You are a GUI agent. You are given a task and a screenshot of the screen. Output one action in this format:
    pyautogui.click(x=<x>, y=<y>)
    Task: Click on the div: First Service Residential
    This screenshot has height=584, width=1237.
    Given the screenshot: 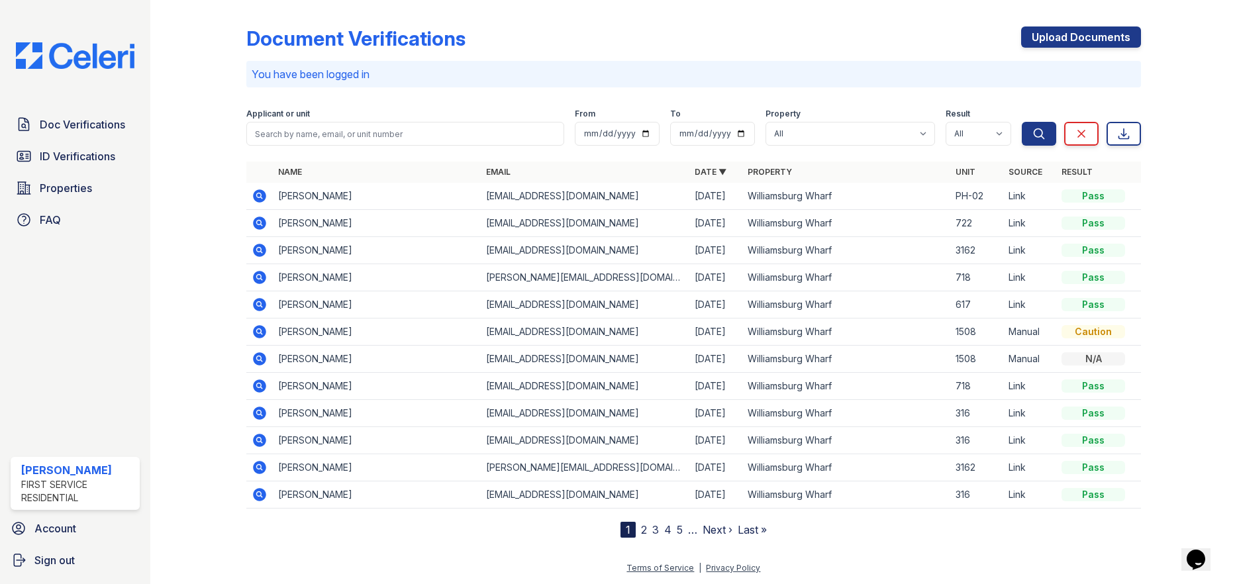 What is the action you would take?
    pyautogui.click(x=77, y=491)
    